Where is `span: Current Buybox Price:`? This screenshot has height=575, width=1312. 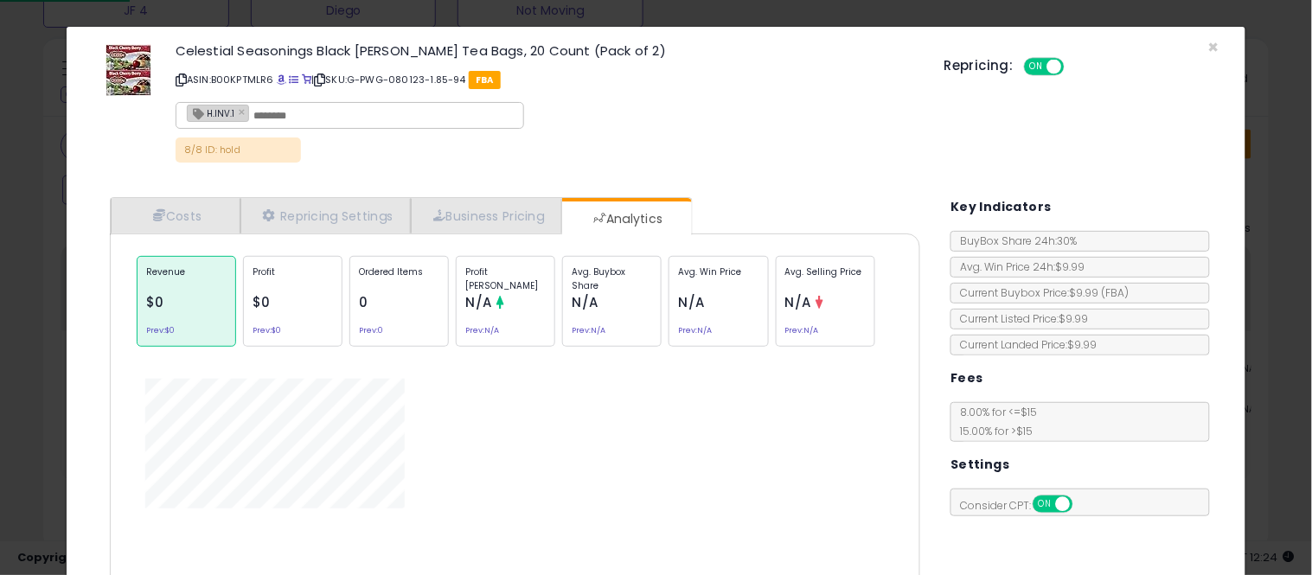
span: Current Buybox Price: is located at coordinates (1039, 292).